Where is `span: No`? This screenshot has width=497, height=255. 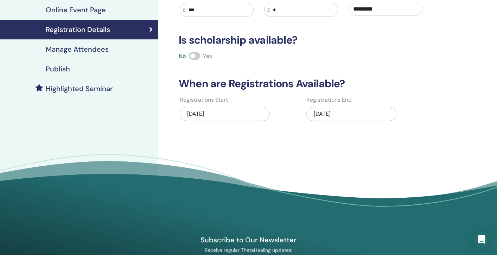
span: No is located at coordinates (182, 56).